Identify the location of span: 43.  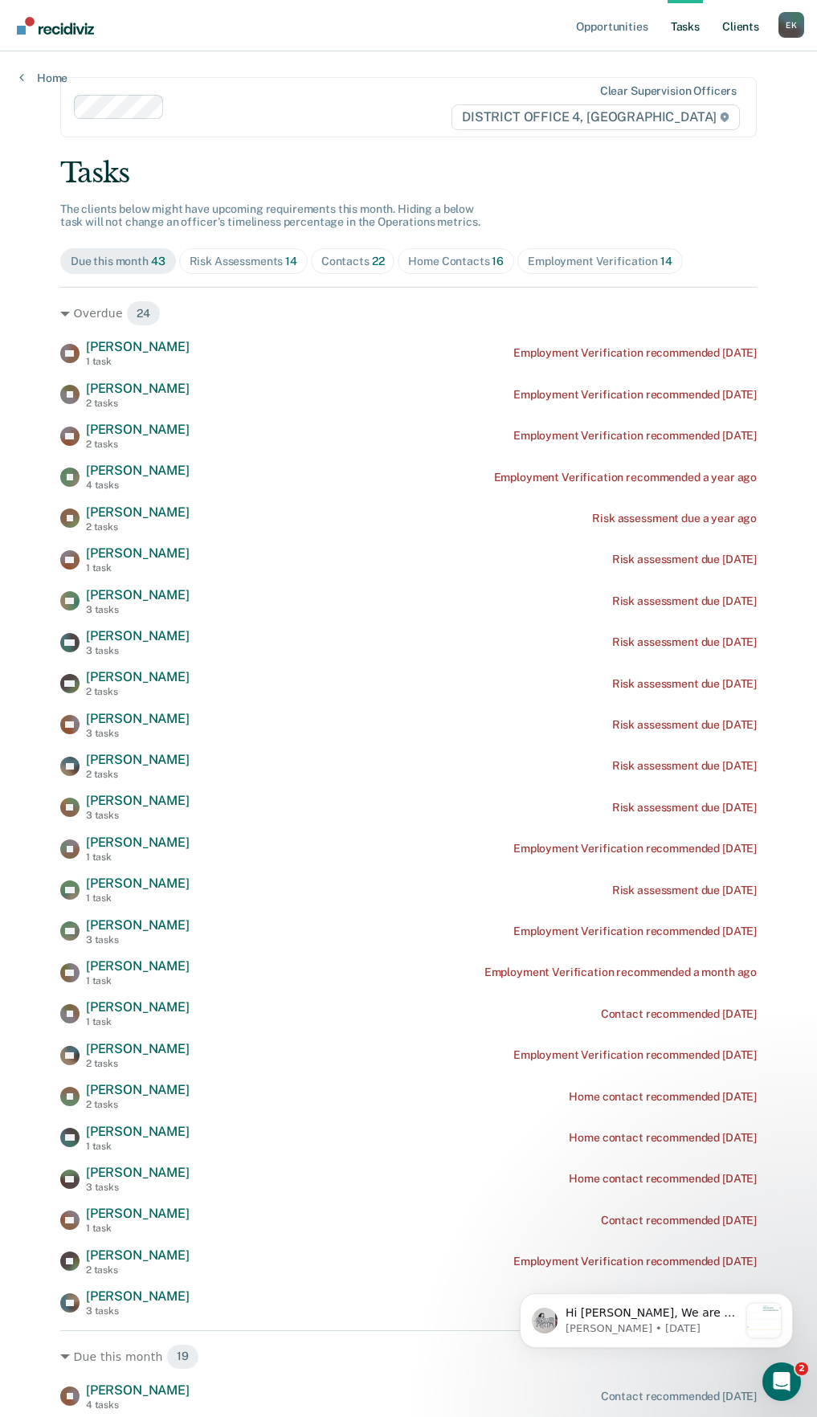
(158, 261).